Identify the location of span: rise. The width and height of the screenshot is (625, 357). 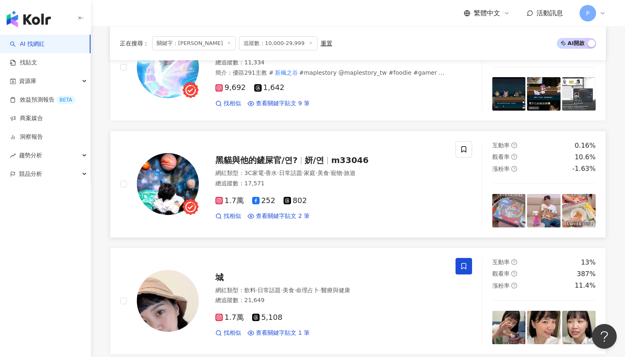
(13, 156).